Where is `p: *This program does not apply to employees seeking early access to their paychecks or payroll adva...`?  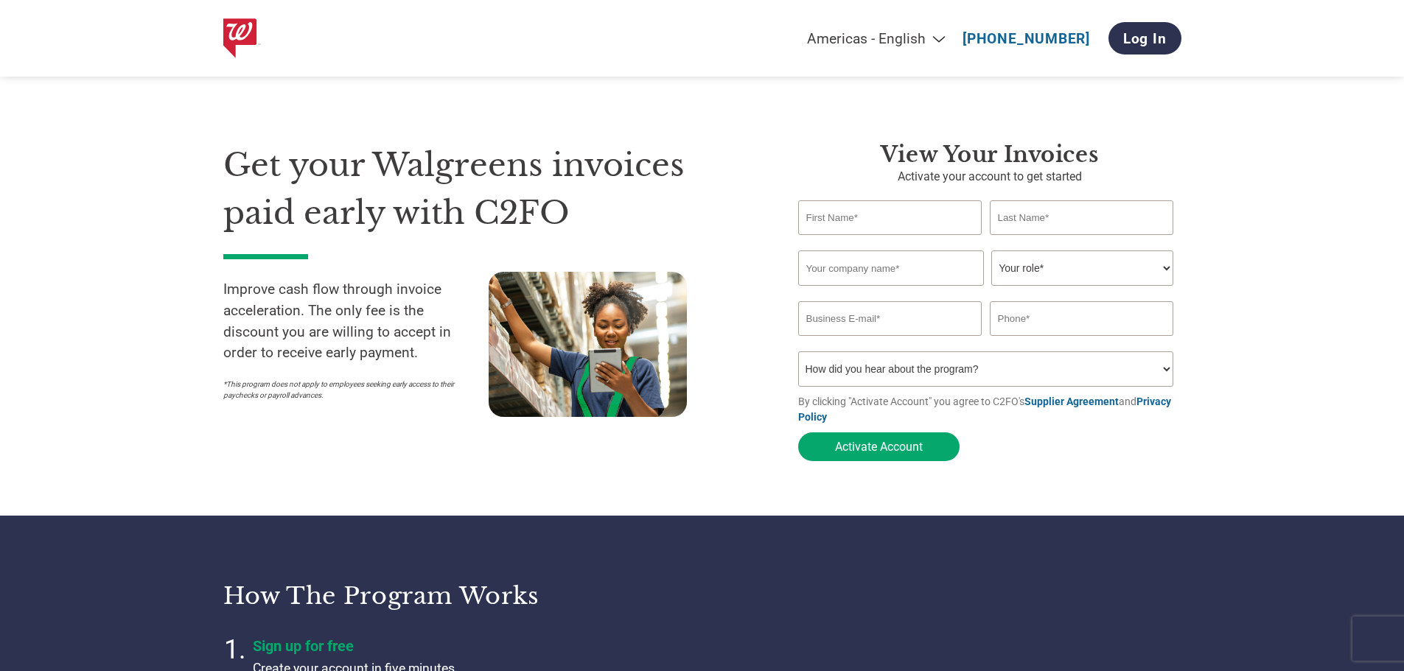
p: *This program does not apply to employees seeking early access to their paychecks or payroll adva... is located at coordinates (348, 390).